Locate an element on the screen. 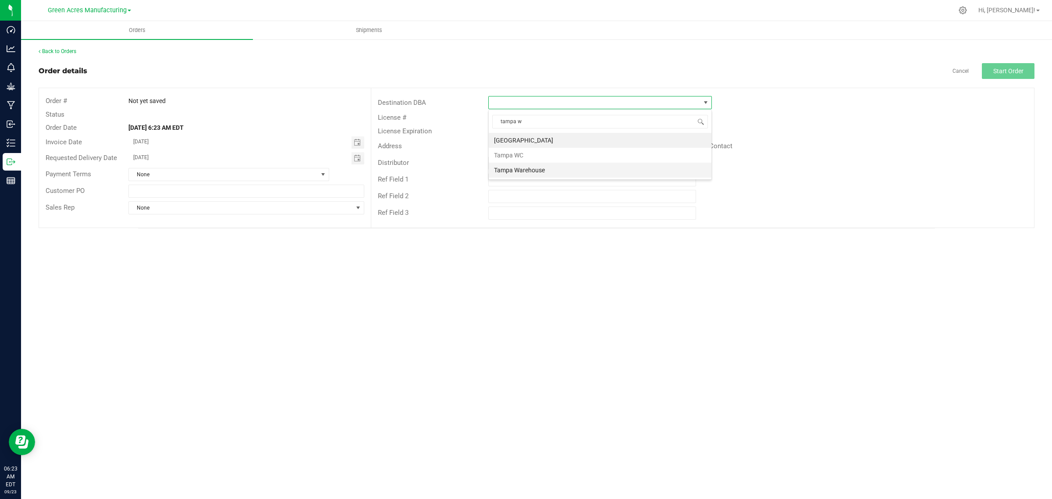  span: Requested Delivery Date is located at coordinates (81, 158).